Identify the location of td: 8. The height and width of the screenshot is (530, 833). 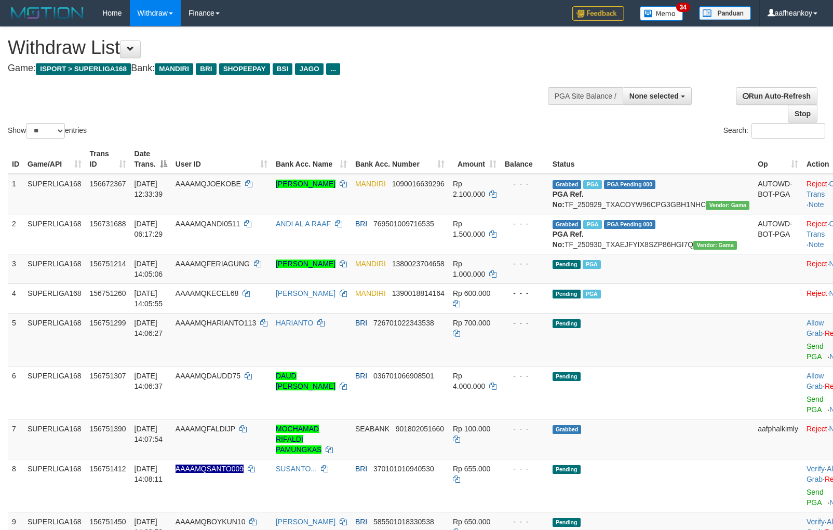
(16, 486).